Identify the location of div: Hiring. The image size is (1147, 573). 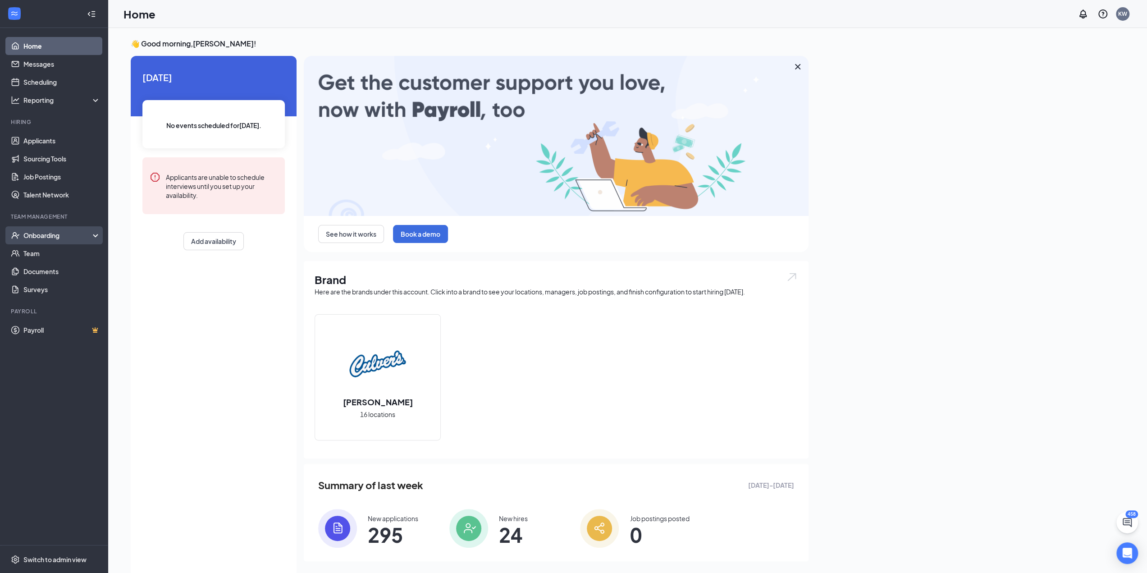
(55, 122).